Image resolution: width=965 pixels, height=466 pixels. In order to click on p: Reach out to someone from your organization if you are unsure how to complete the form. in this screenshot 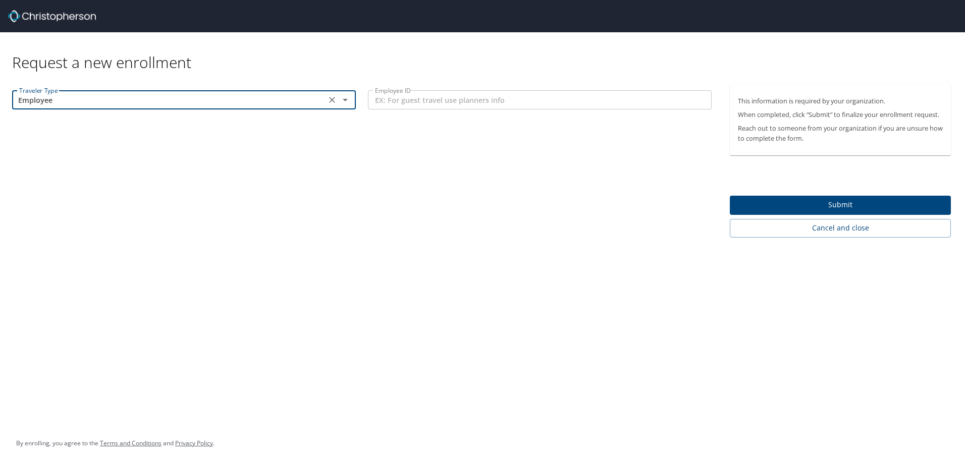, I will do `click(840, 133)`.